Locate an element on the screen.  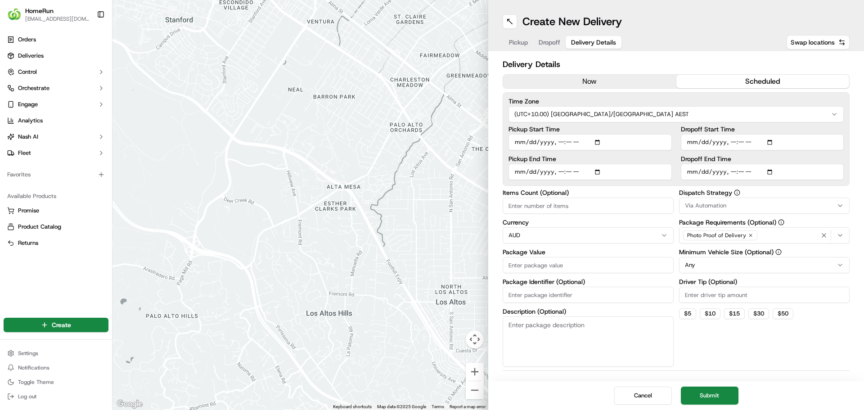
h1: Create New Delivery is located at coordinates (572, 22).